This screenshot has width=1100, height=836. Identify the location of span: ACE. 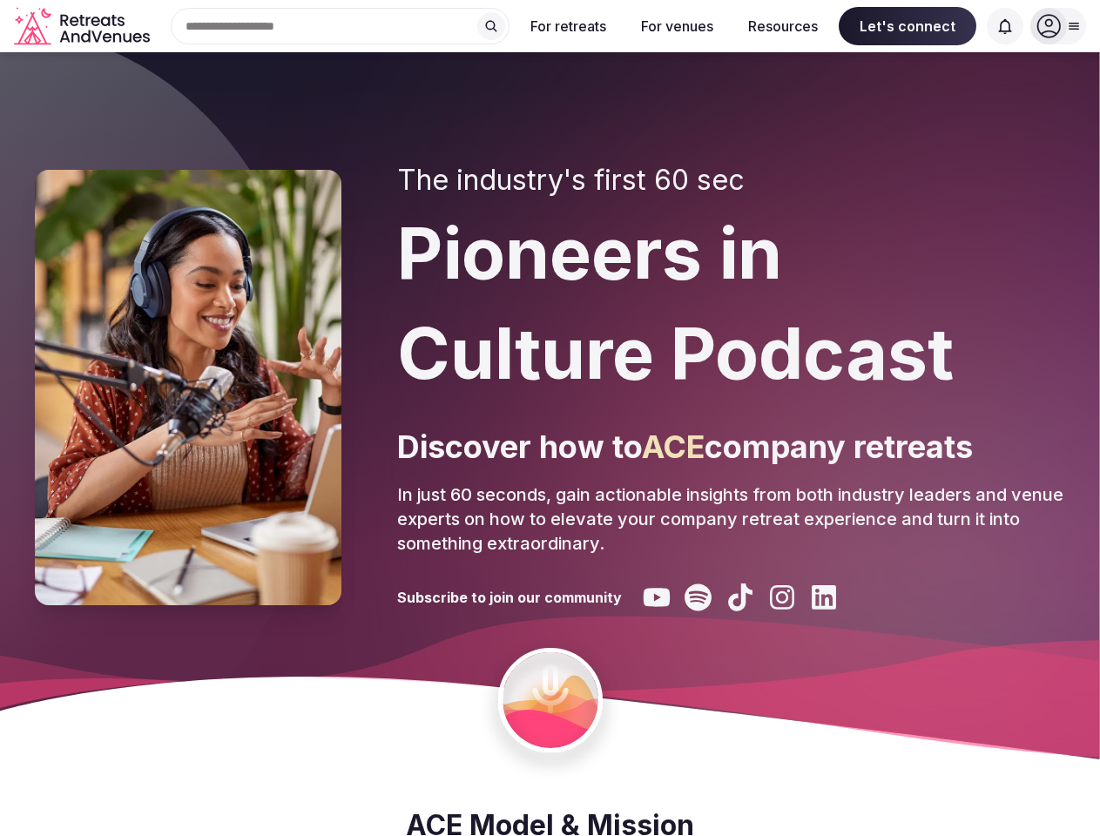
(673, 447).